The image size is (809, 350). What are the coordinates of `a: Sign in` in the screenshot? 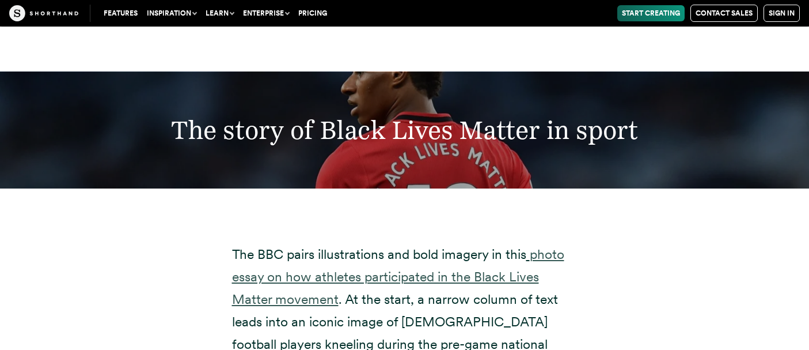 It's located at (781, 13).